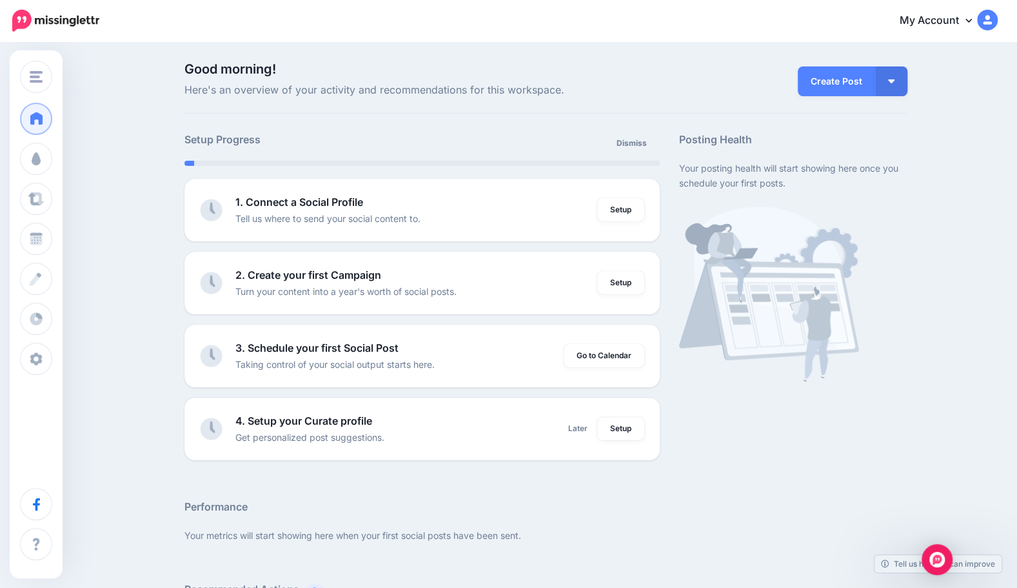  What do you see at coordinates (943, 21) in the screenshot?
I see `a: My Account` at bounding box center [943, 21].